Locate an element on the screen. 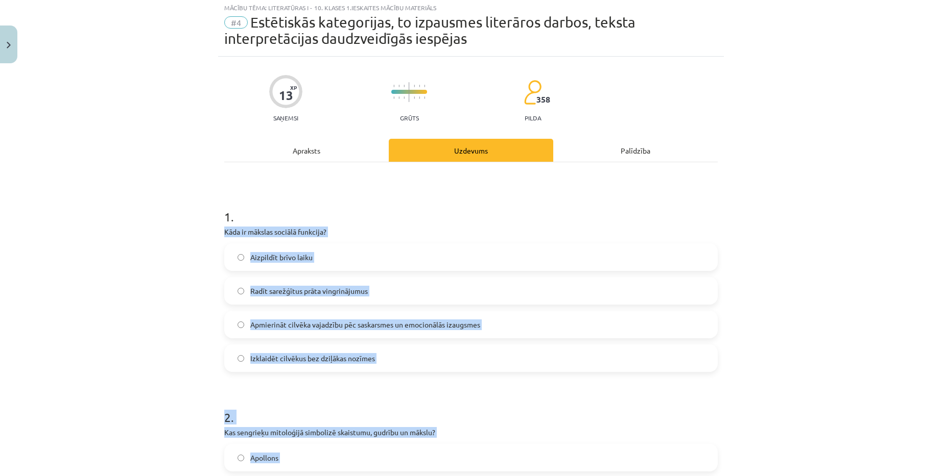  h1: 2 . is located at coordinates (471, 409).